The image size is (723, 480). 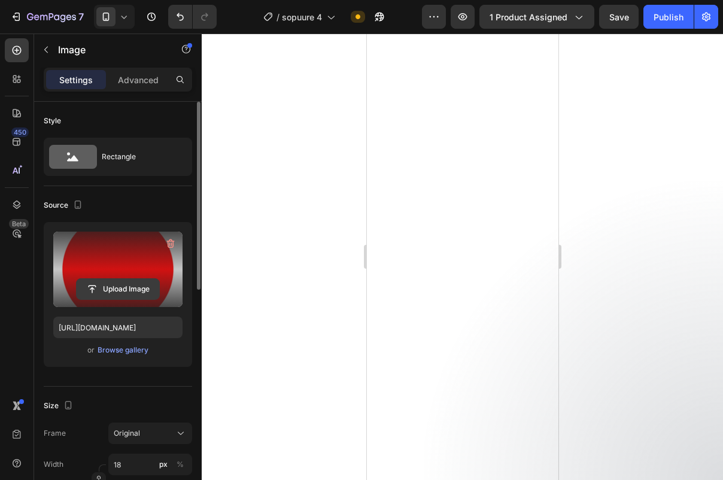 What do you see at coordinates (180, 464) in the screenshot?
I see `button: px` at bounding box center [180, 464].